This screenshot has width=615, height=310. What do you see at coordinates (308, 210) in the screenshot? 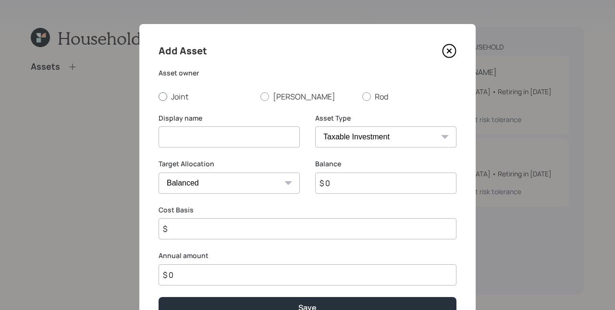
I see `label: Cost Basis` at bounding box center [308, 210].